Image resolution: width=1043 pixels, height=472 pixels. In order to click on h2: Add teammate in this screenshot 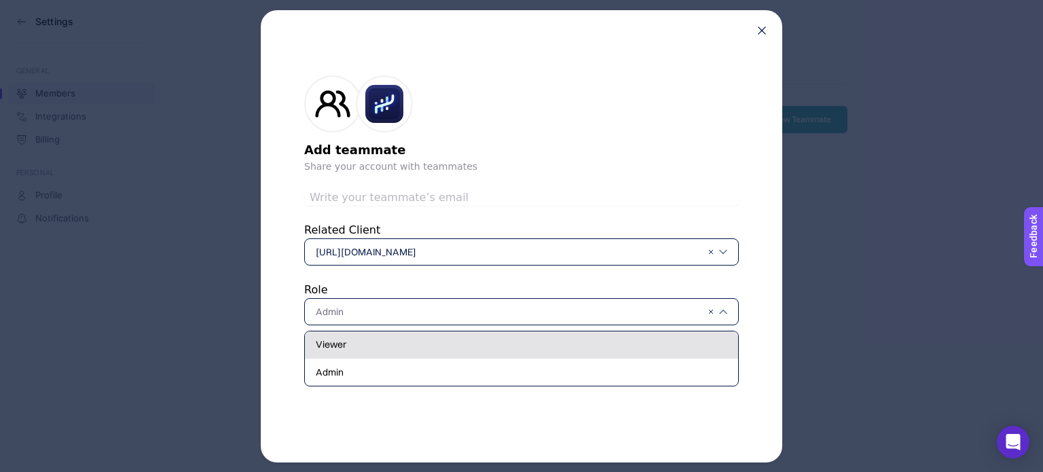, I will do `click(521, 150)`.